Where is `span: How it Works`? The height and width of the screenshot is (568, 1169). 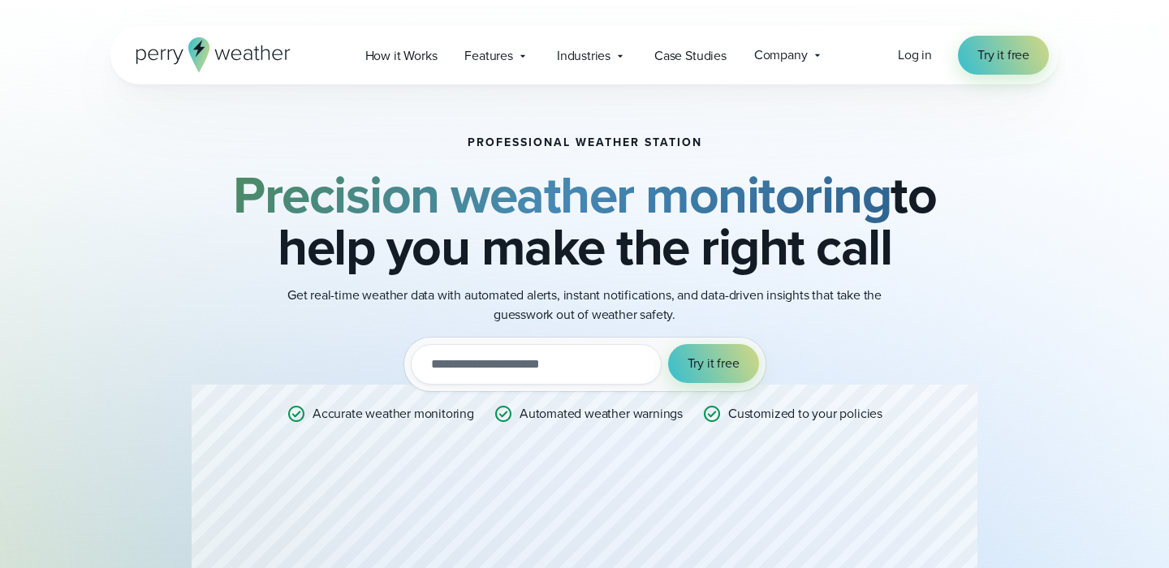 span: How it Works is located at coordinates (401, 56).